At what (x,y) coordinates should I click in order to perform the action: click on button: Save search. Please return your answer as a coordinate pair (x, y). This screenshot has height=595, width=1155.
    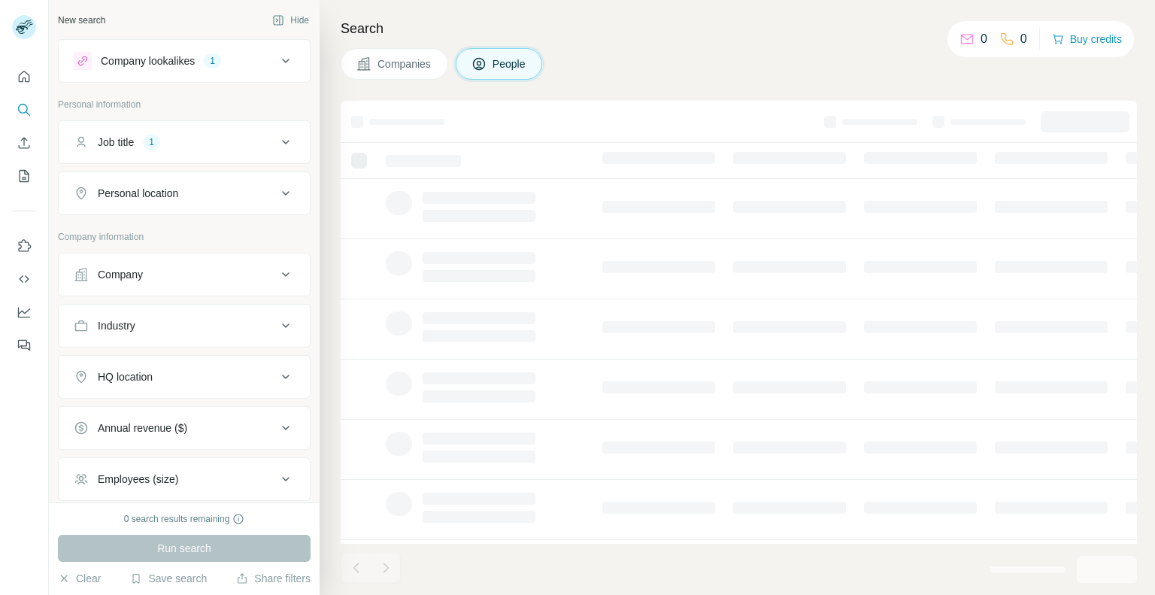
    Looking at the image, I should click on (168, 578).